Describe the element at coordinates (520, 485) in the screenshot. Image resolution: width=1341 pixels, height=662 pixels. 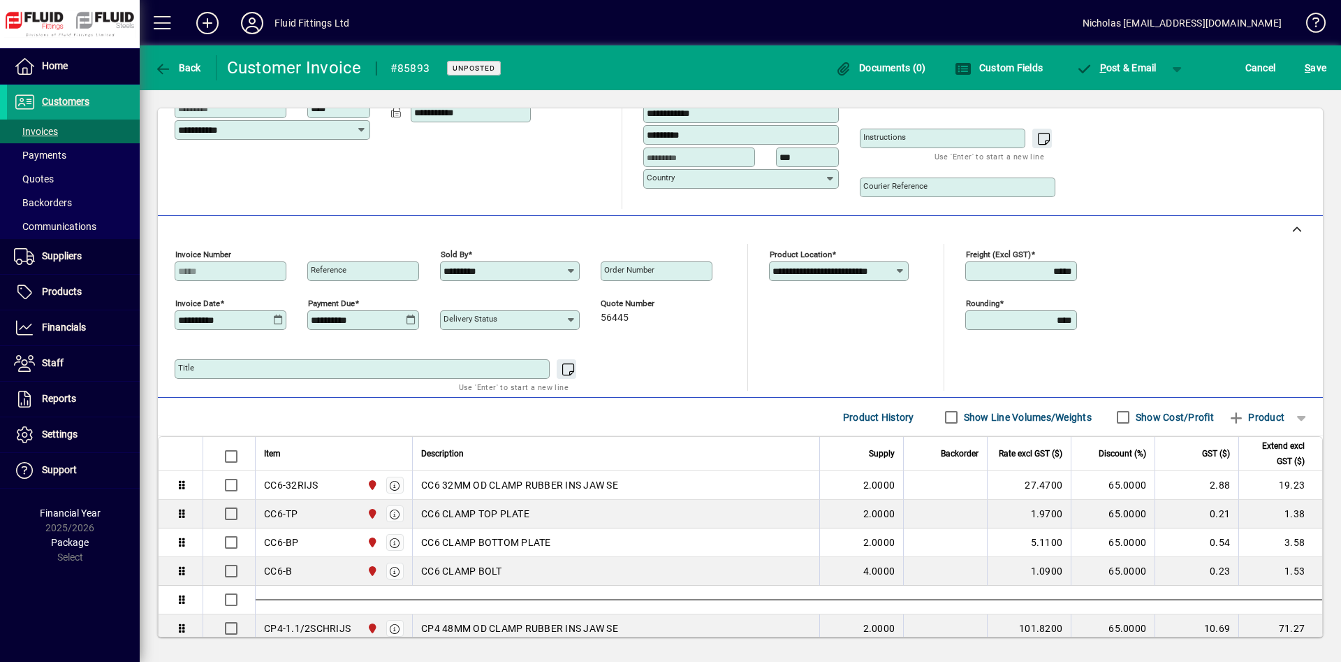
I see `span: CC6 32MM OD CLAMP RUBBER INS JAW SE` at that location.